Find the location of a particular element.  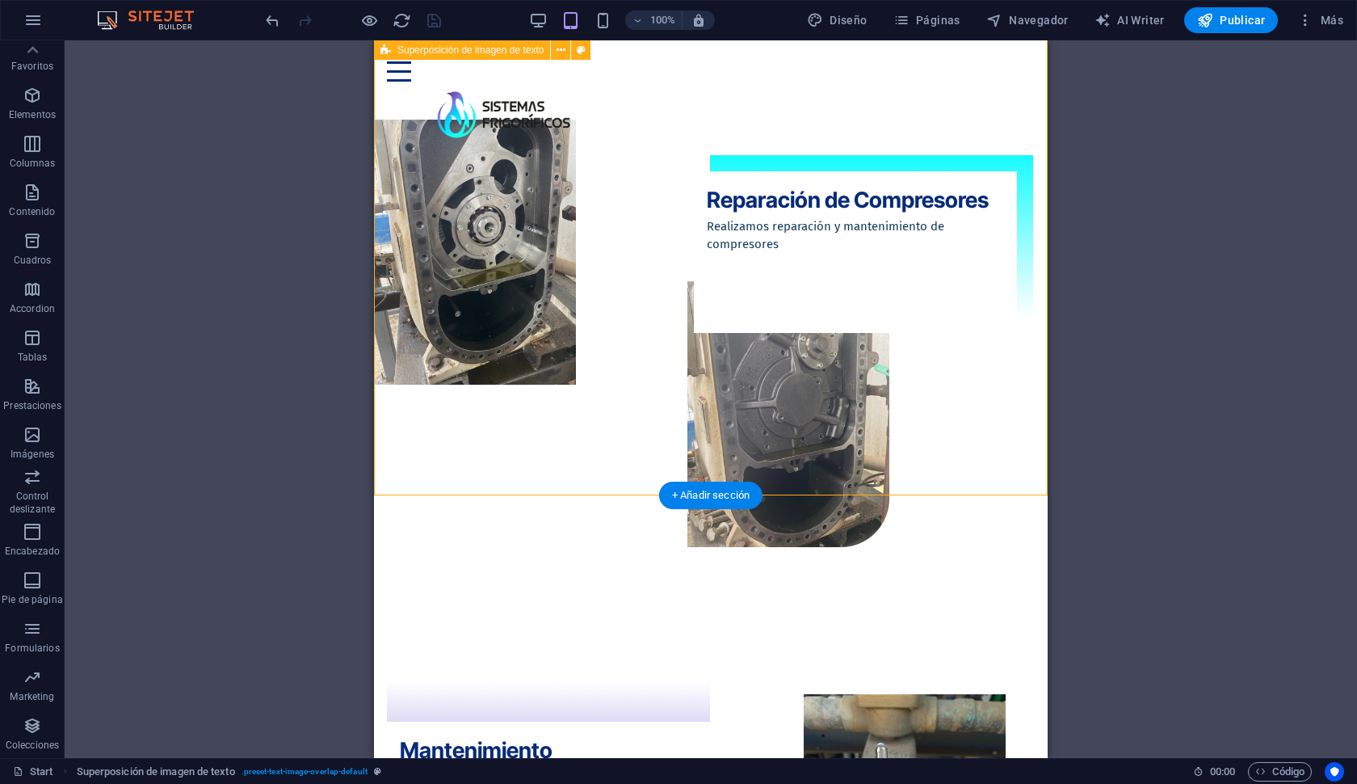

button: Usercentrics is located at coordinates (1334, 771).